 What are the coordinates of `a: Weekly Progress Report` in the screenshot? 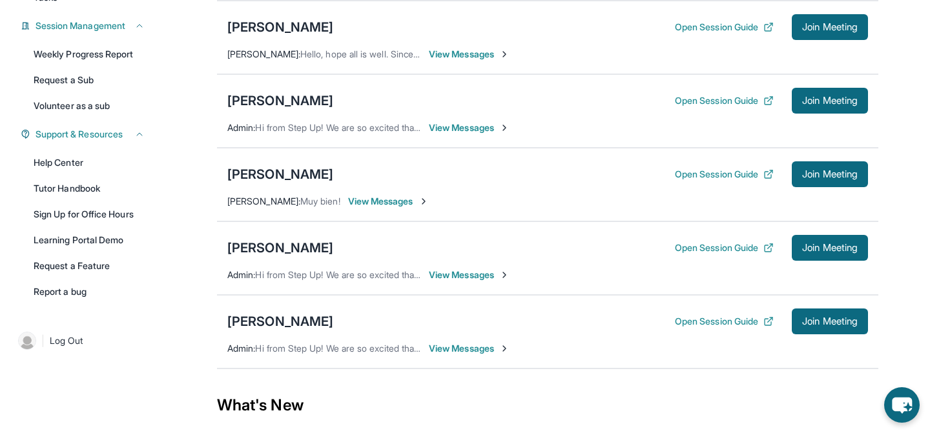 It's located at (89, 54).